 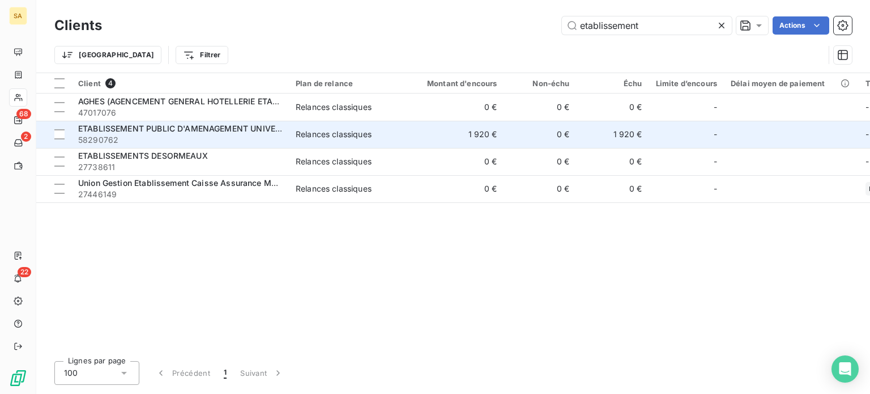 What do you see at coordinates (801, 25) in the screenshot?
I see `button: Actions` at bounding box center [801, 25].